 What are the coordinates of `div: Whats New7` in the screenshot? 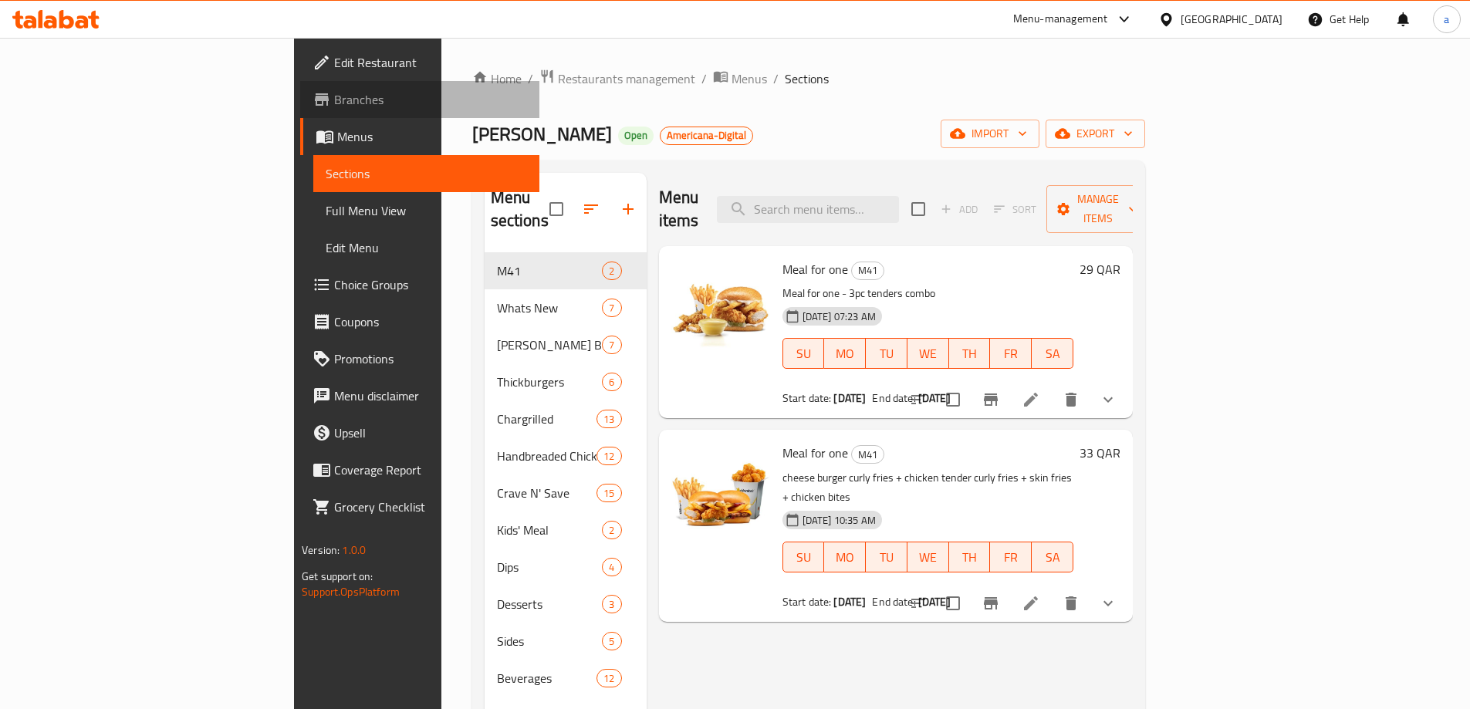 It's located at (566, 308).